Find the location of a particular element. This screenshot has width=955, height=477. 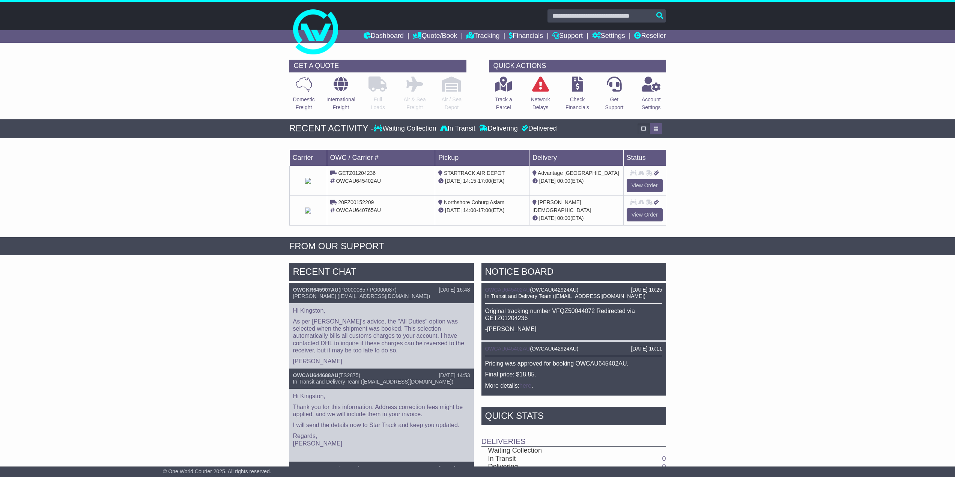

a: here is located at coordinates (525, 385).